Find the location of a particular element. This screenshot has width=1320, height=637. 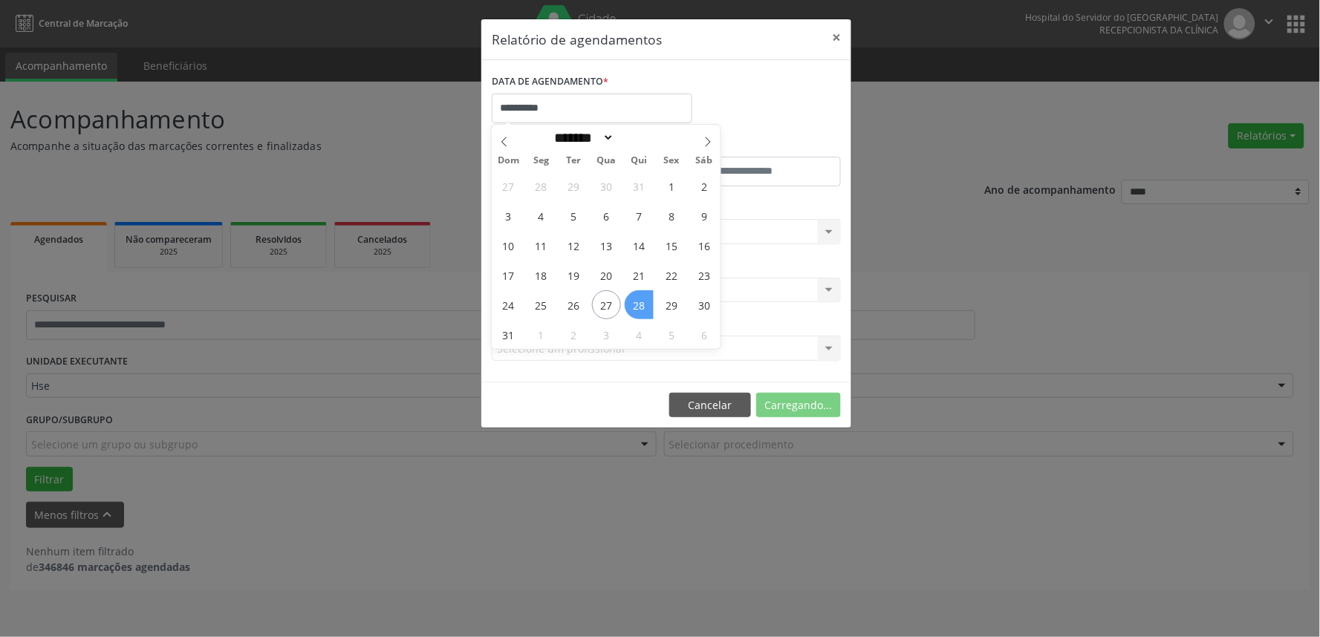

span: Agosto 9, 2025 is located at coordinates (704, 215).